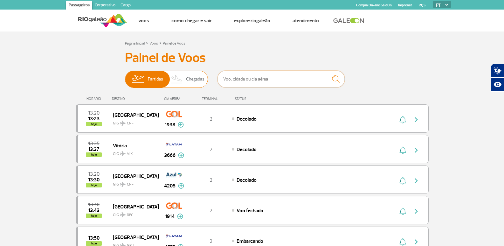 The width and height of the screenshot is (504, 246). I want to click on a: Como chegar e sair, so click(191, 21).